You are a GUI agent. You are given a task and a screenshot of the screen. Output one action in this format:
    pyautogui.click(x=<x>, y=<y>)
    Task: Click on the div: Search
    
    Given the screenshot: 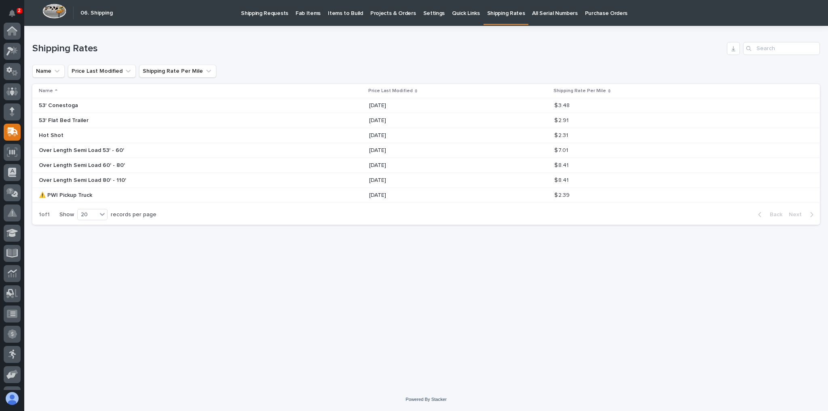 What is the action you would take?
    pyautogui.click(x=782, y=49)
    